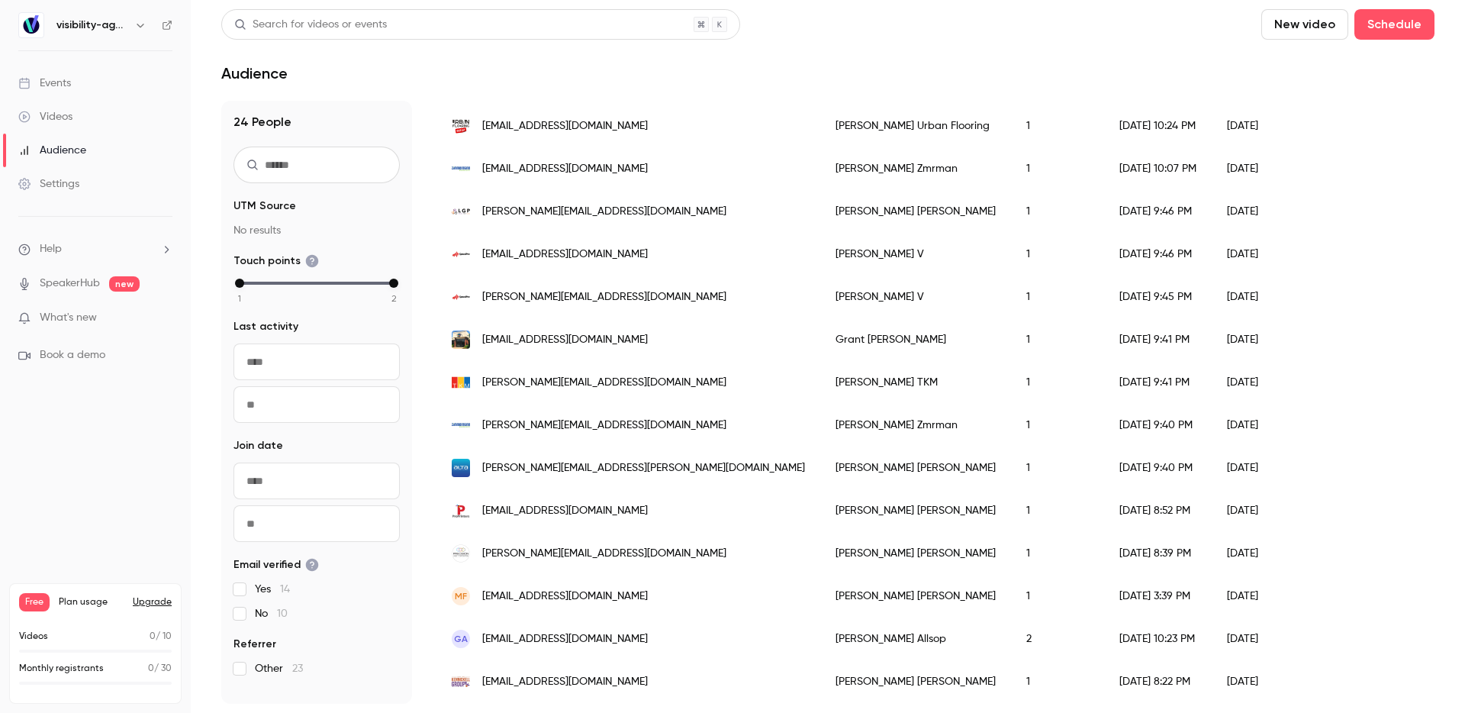 Image resolution: width=1465 pixels, height=713 pixels. Describe the element at coordinates (461, 382) in the screenshot. I see `img: discovertkm.com` at that location.